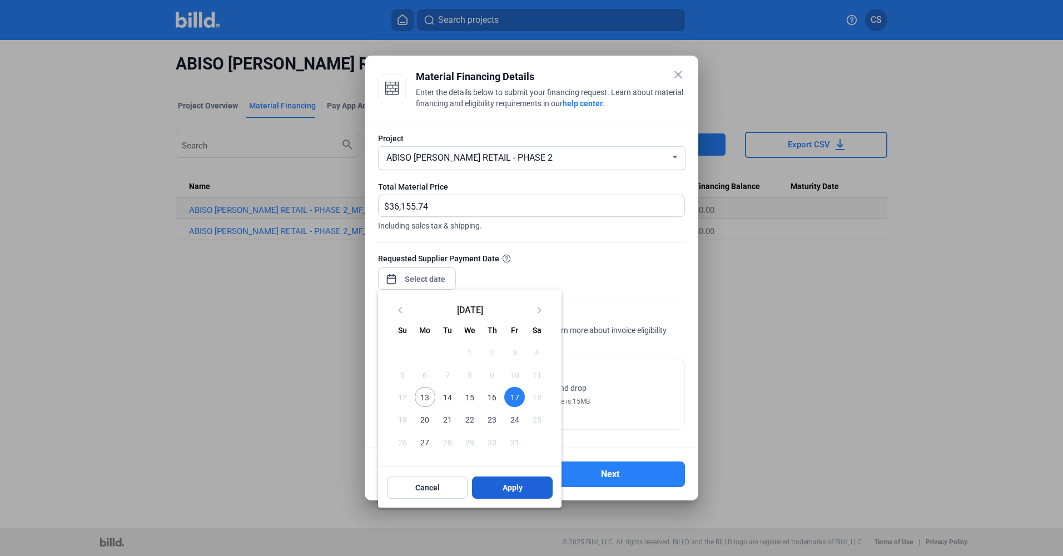  What do you see at coordinates (425, 375) in the screenshot?
I see `span: 6` at bounding box center [425, 375].